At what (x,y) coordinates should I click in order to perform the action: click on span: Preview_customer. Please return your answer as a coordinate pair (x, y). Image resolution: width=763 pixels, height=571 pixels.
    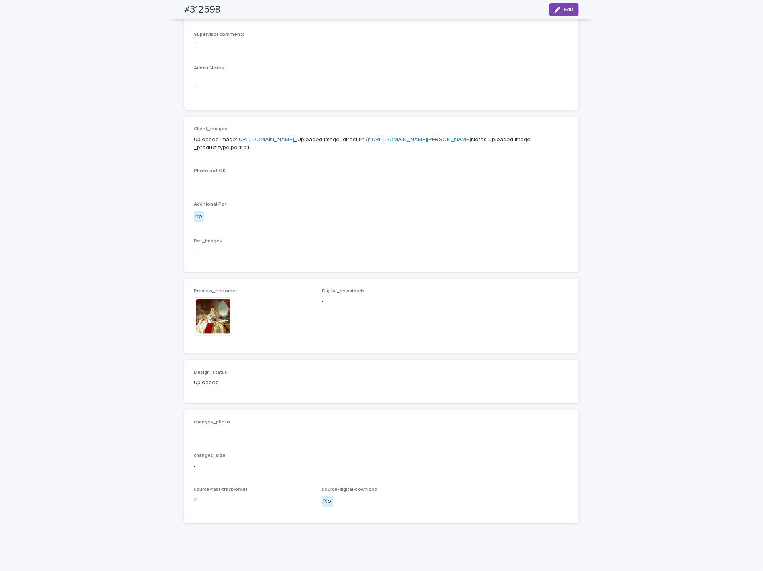
    Looking at the image, I should click on (216, 291).